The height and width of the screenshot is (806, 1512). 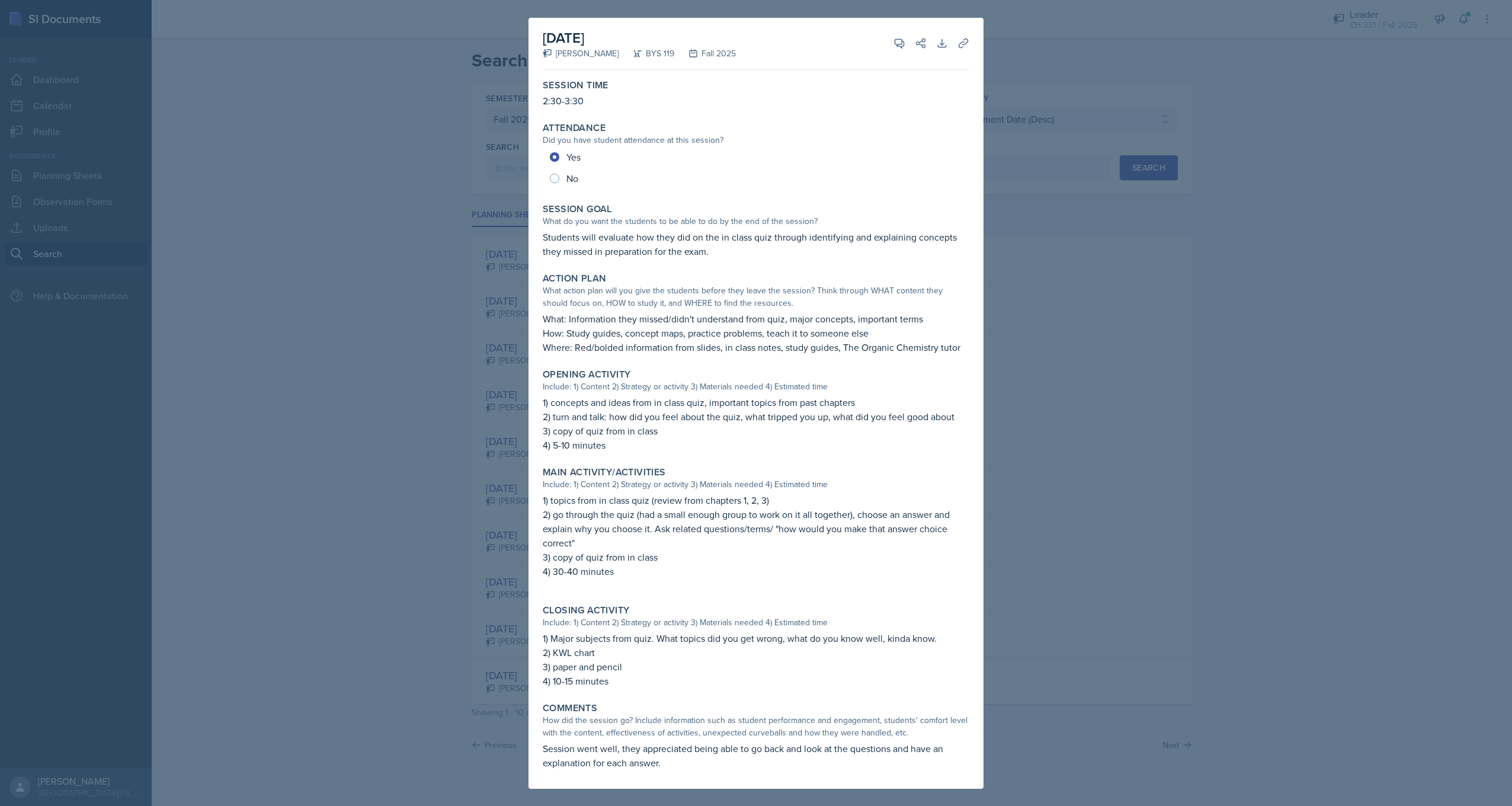 I want to click on p: Students will evaluate how they did on the in class quiz through identifying and explaining conce..., so click(x=756, y=244).